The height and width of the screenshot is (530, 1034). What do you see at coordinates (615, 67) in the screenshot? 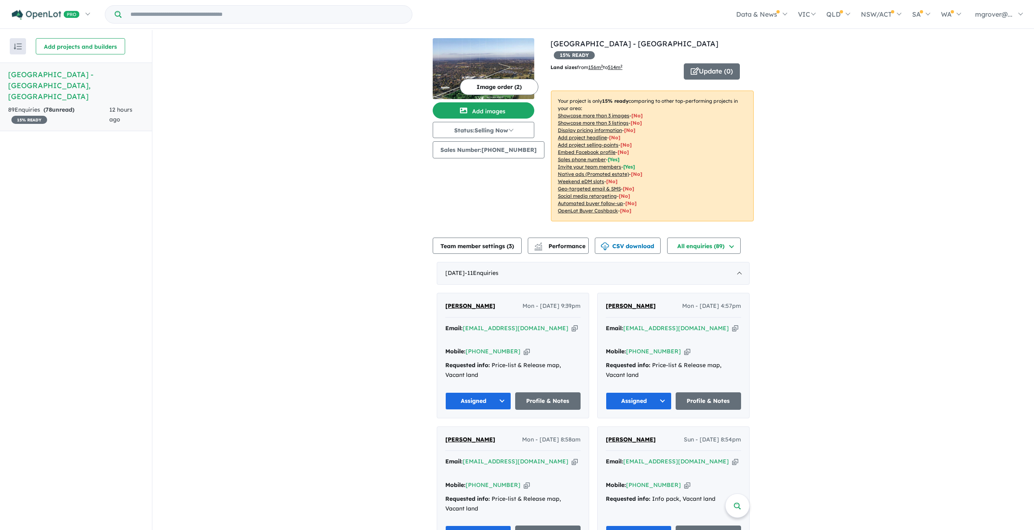
I see `u: 514 m` at bounding box center [615, 67].